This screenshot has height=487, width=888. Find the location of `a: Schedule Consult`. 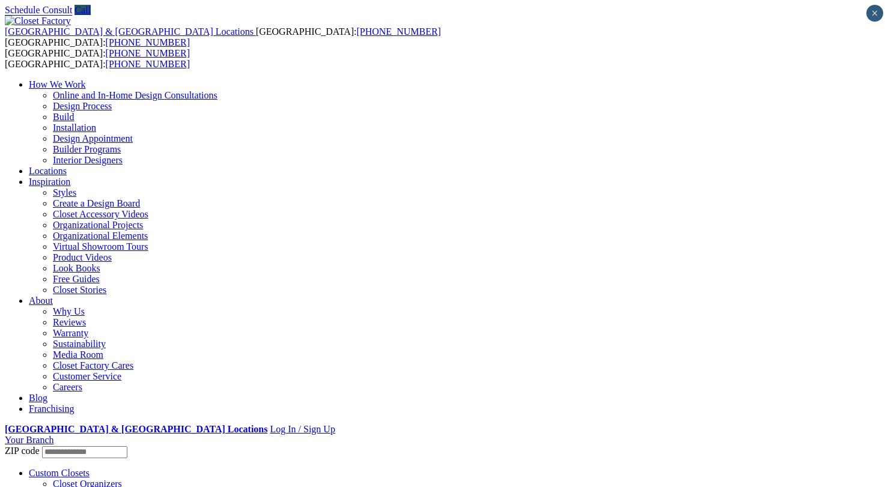

a: Schedule Consult is located at coordinates (38, 10).